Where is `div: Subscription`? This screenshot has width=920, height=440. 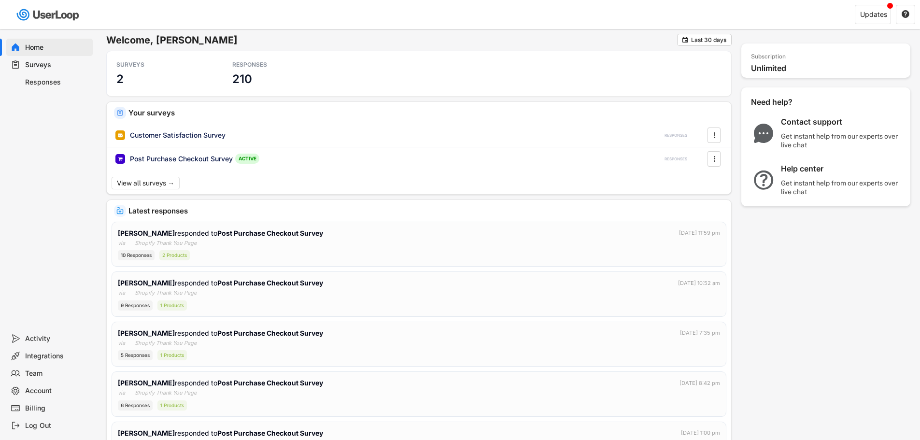 div: Subscription is located at coordinates (768, 57).